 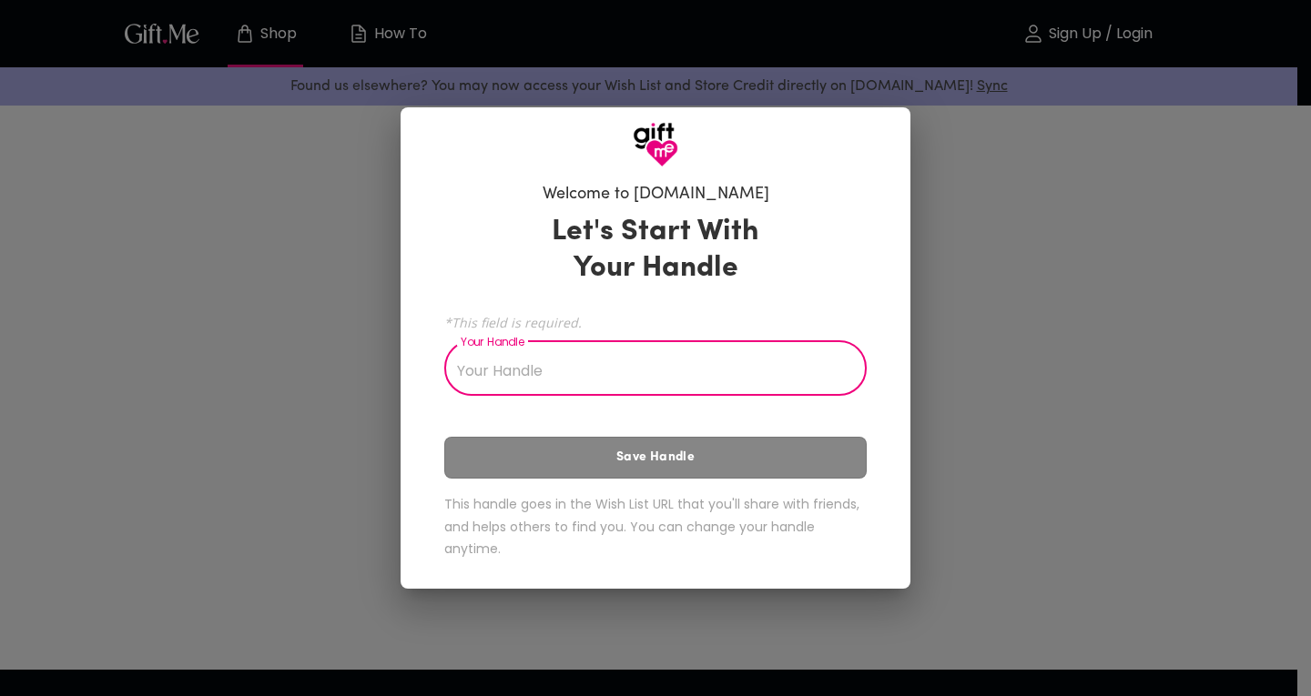 What do you see at coordinates (655, 527) in the screenshot?
I see `h6: This handle goes in the Wish List URL that you'll share with friends, and helps others to find yo...` at bounding box center [655, 527].